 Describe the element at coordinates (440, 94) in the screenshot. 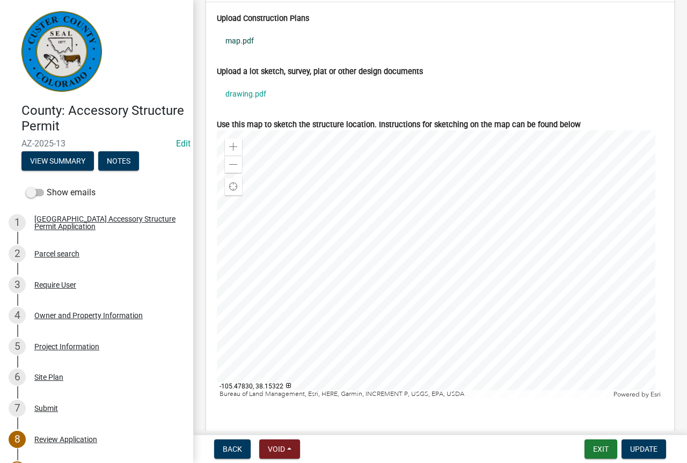

I see `a: drawing.pdf` at that location.